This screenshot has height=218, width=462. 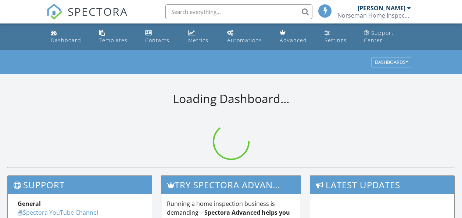 I want to click on input: Search everything..., so click(x=239, y=12).